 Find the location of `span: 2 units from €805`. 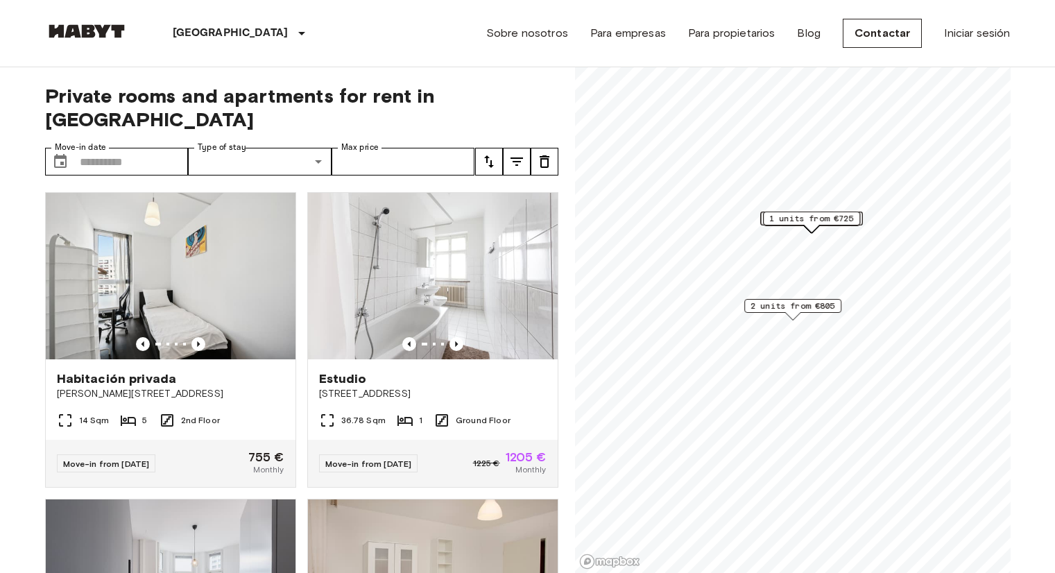

span: 2 units from €805 is located at coordinates (793, 306).